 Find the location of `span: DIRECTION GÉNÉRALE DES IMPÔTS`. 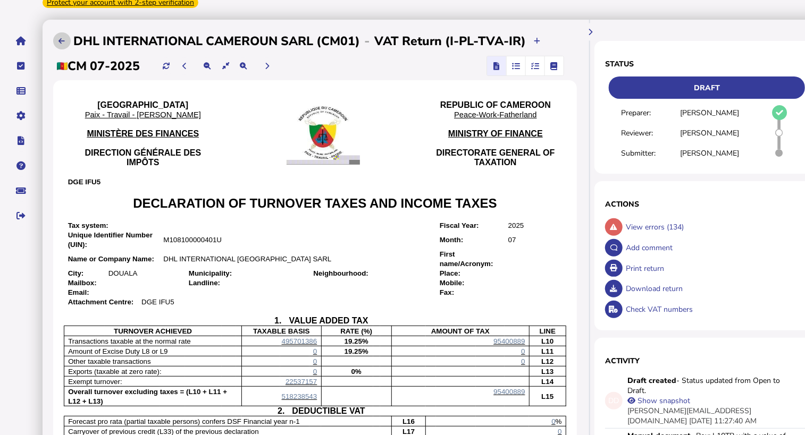

span: DIRECTION GÉNÉRALE DES IMPÔTS is located at coordinates (142, 157).